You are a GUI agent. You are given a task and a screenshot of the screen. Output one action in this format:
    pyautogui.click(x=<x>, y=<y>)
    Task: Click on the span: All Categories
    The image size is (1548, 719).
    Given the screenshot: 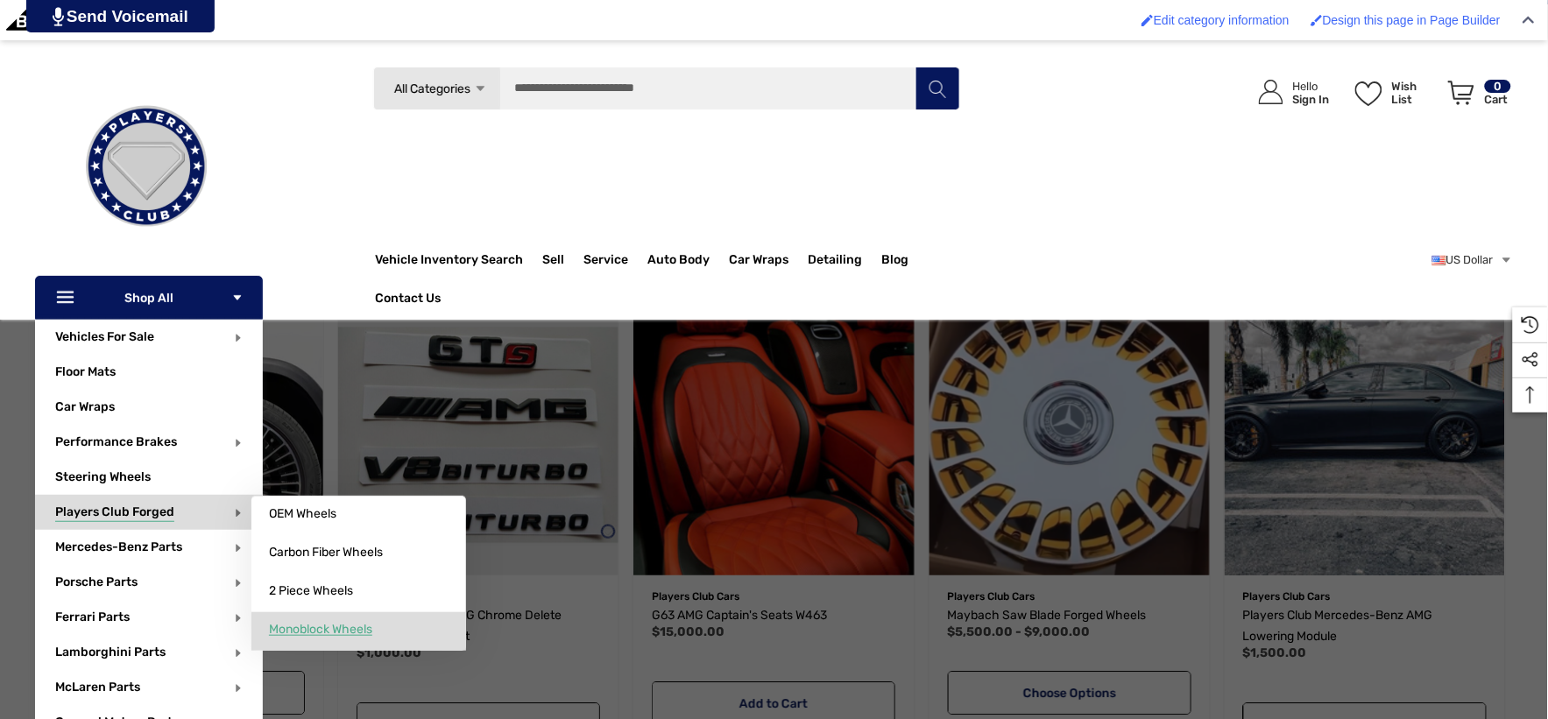 What is the action you would take?
    pyautogui.click(x=432, y=88)
    